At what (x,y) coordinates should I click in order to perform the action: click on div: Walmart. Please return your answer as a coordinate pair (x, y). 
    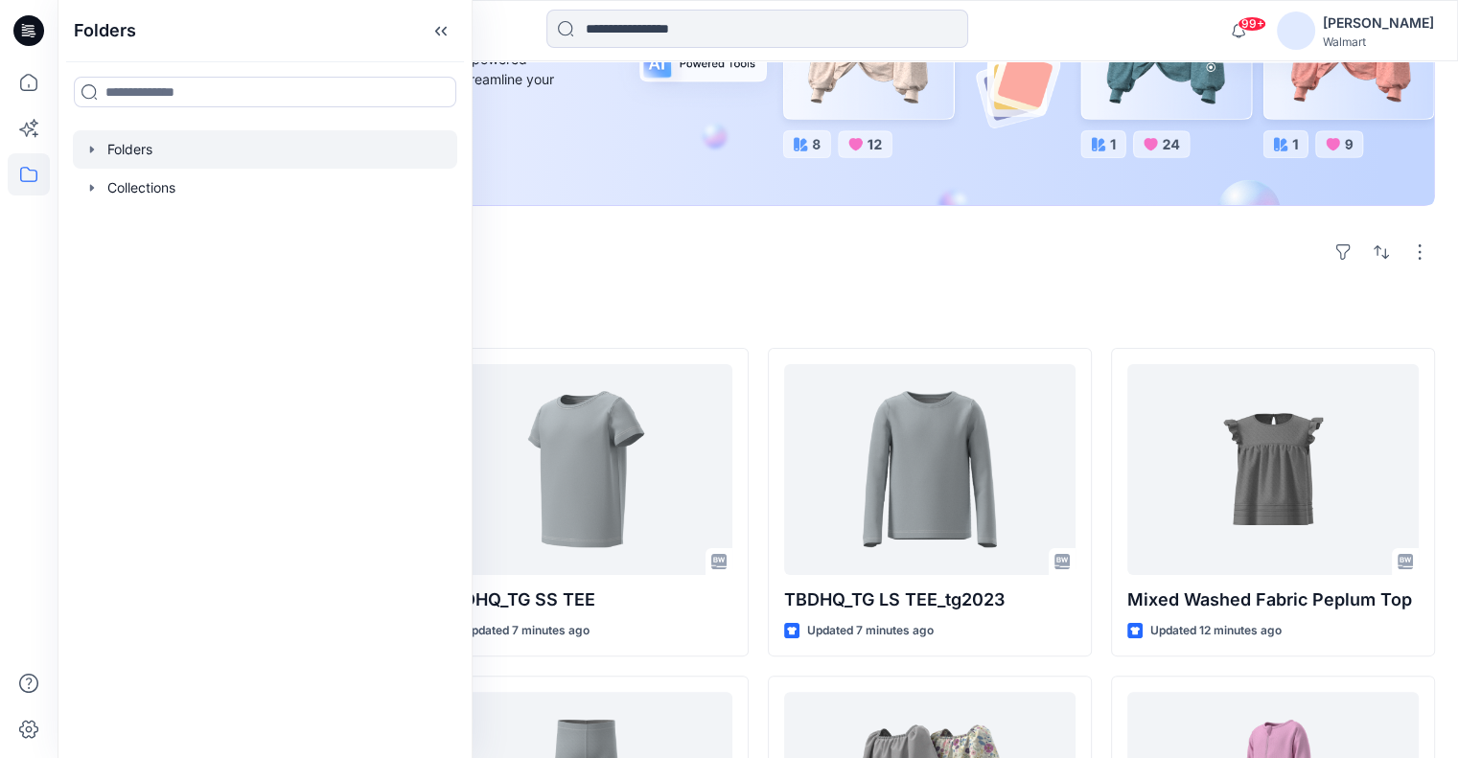
    Looking at the image, I should click on (1379, 41).